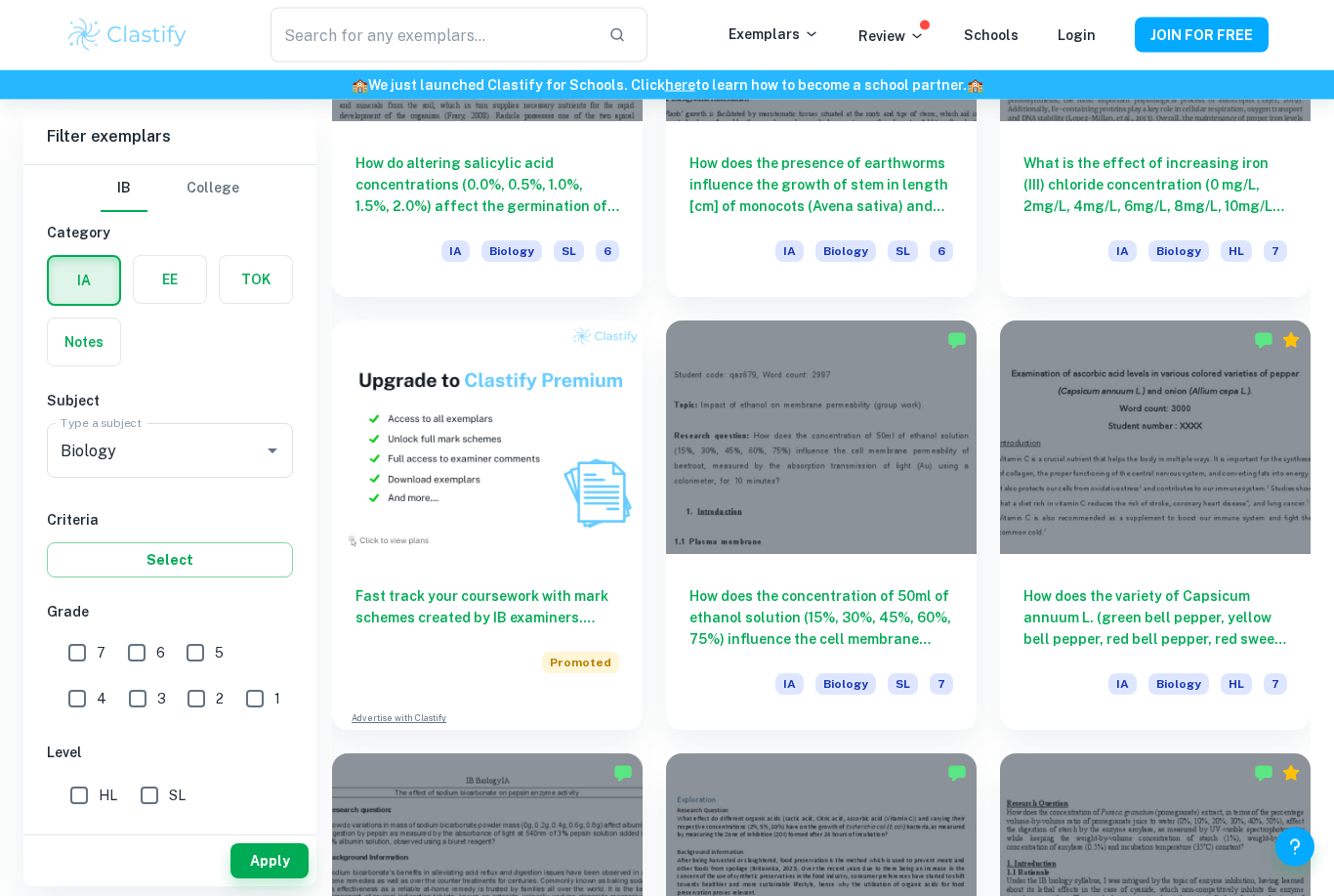 The width and height of the screenshot is (1334, 896). What do you see at coordinates (84, 342) in the screenshot?
I see `button: Notes` at bounding box center [84, 342].